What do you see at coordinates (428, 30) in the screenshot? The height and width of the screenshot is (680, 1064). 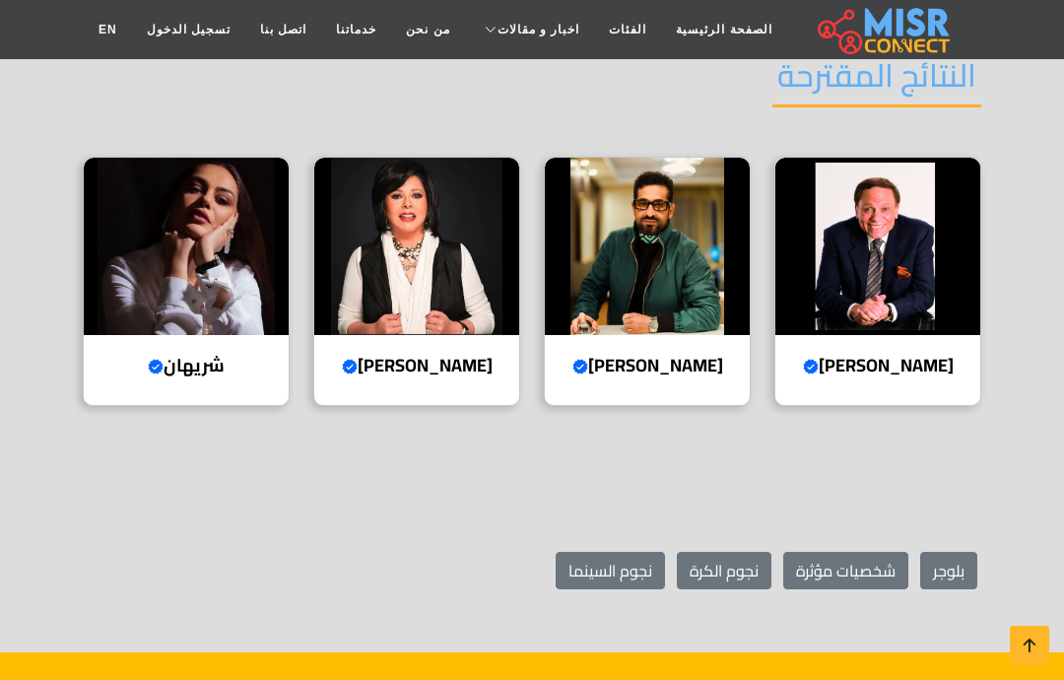 I see `a: من نحن` at bounding box center [428, 30].